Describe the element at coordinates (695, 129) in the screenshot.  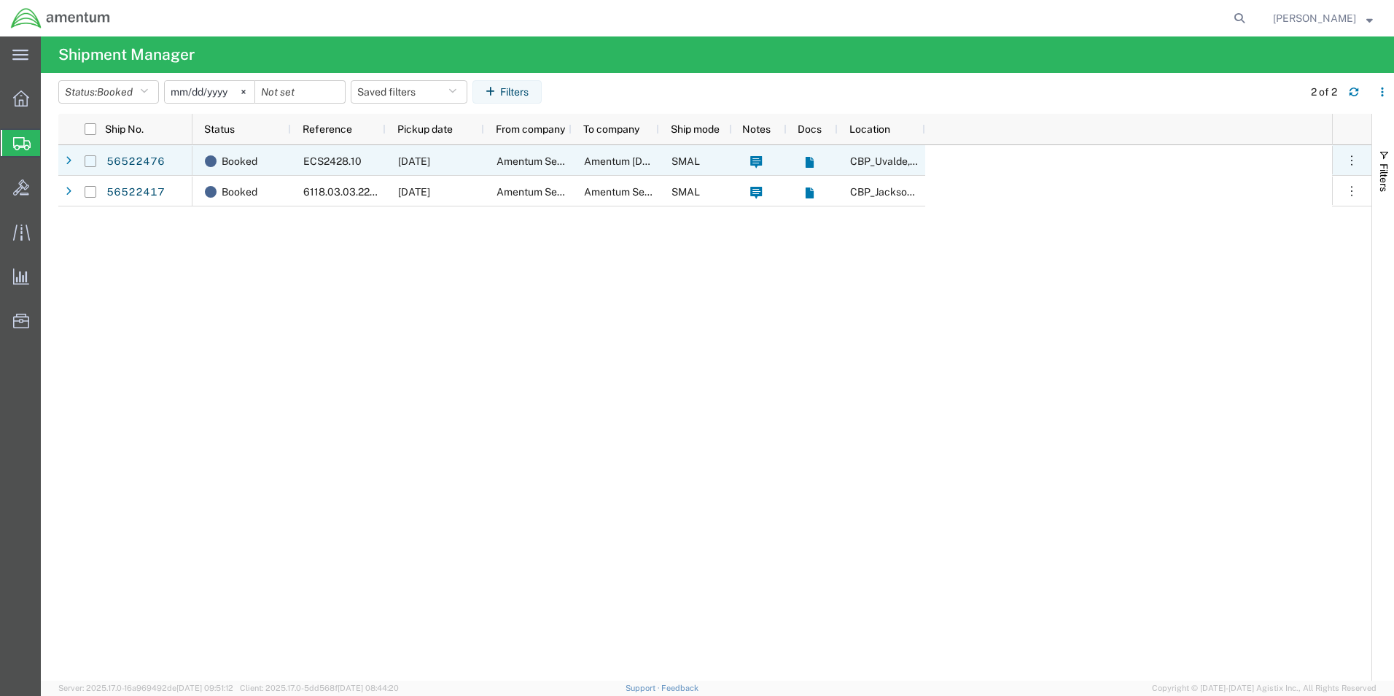
I see `span: Ship mode` at that location.